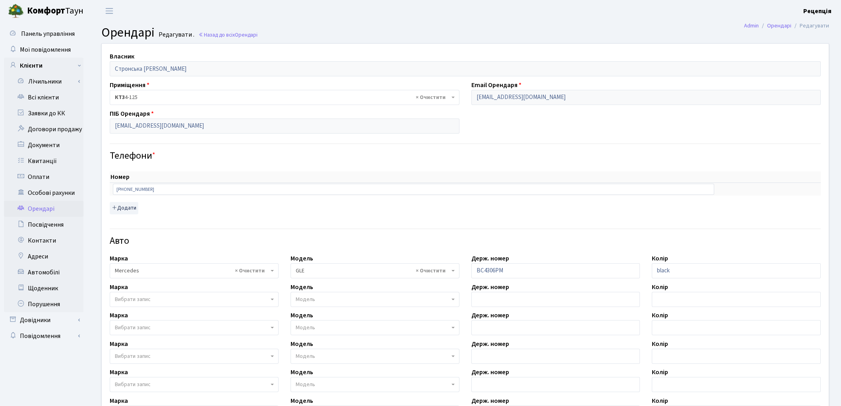 The image size is (841, 406). Describe the element at coordinates (130, 85) in the screenshot. I see `label: Приміщення` at that location.